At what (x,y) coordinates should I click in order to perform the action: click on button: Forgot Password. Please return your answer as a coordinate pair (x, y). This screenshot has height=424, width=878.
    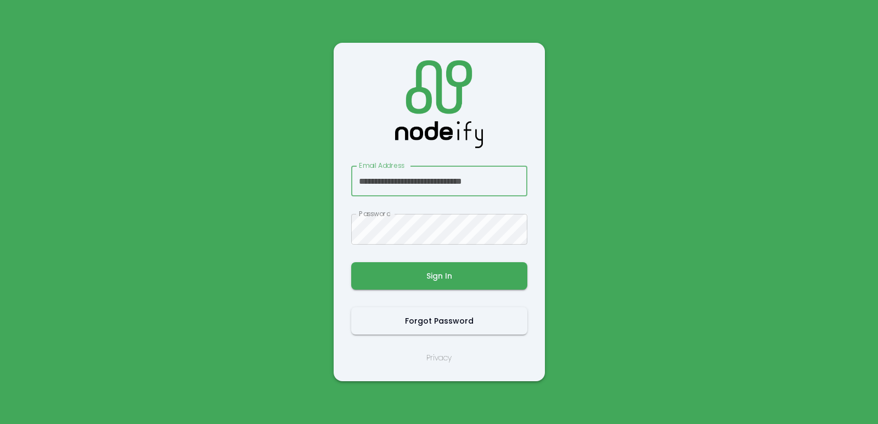
    Looking at the image, I should click on (439, 321).